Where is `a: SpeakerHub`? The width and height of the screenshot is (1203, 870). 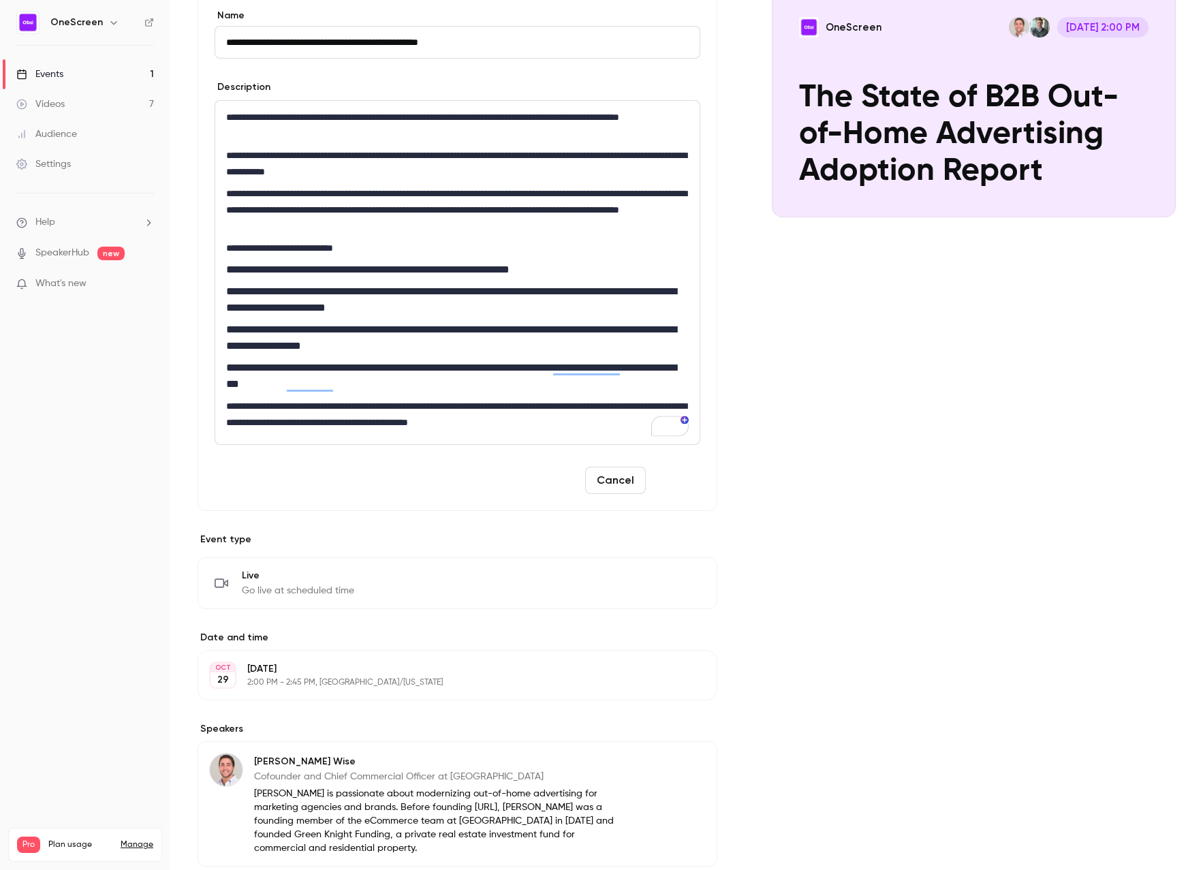
a: SpeakerHub is located at coordinates (62, 253).